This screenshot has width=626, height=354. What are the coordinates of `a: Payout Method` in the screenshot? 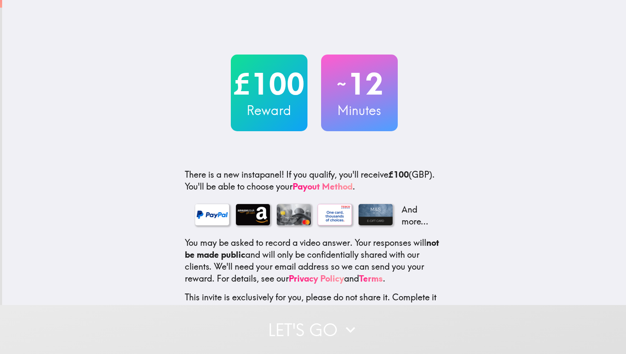 It's located at (323, 186).